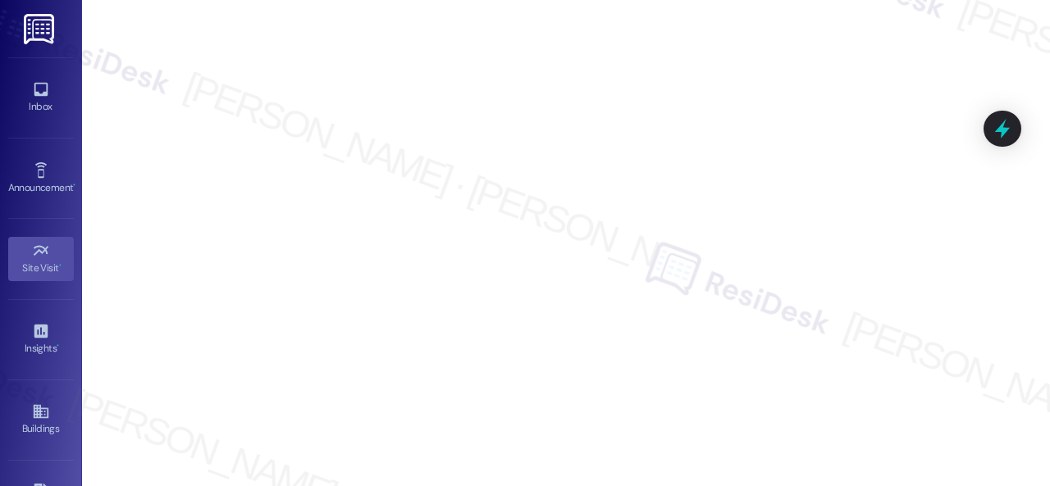 This screenshot has width=1050, height=486. What do you see at coordinates (41, 420) in the screenshot?
I see `a: Buildings` at bounding box center [41, 420].